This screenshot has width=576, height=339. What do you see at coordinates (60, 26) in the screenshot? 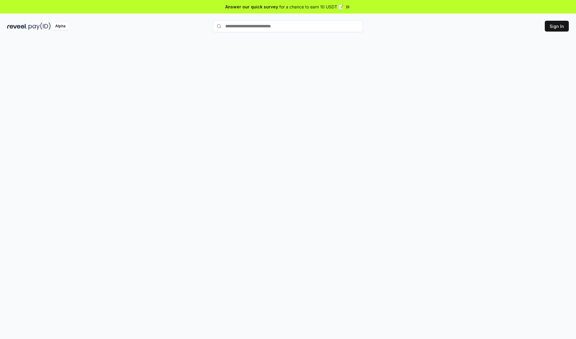
I see `div: Alpha` at bounding box center [60, 26].